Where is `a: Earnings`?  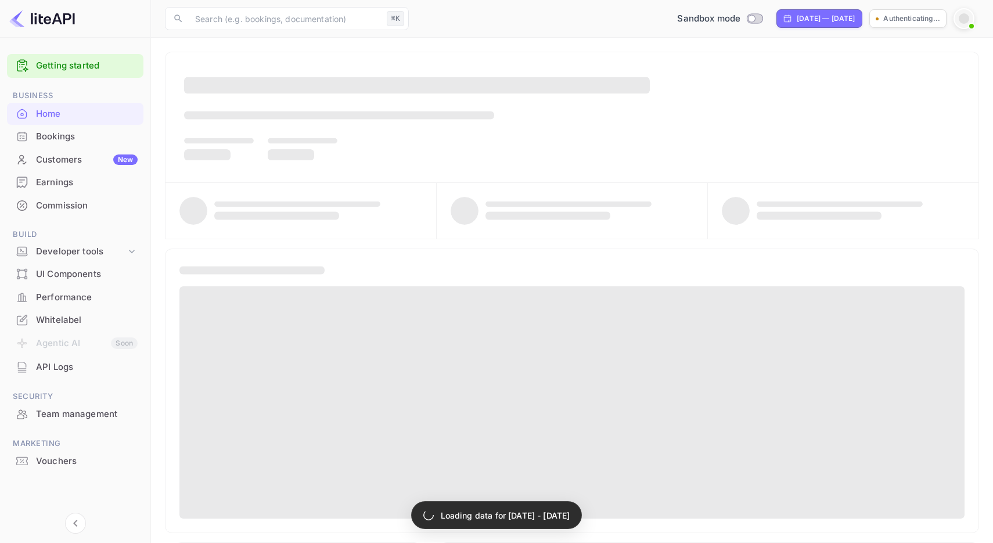
a: Earnings is located at coordinates (75, 182).